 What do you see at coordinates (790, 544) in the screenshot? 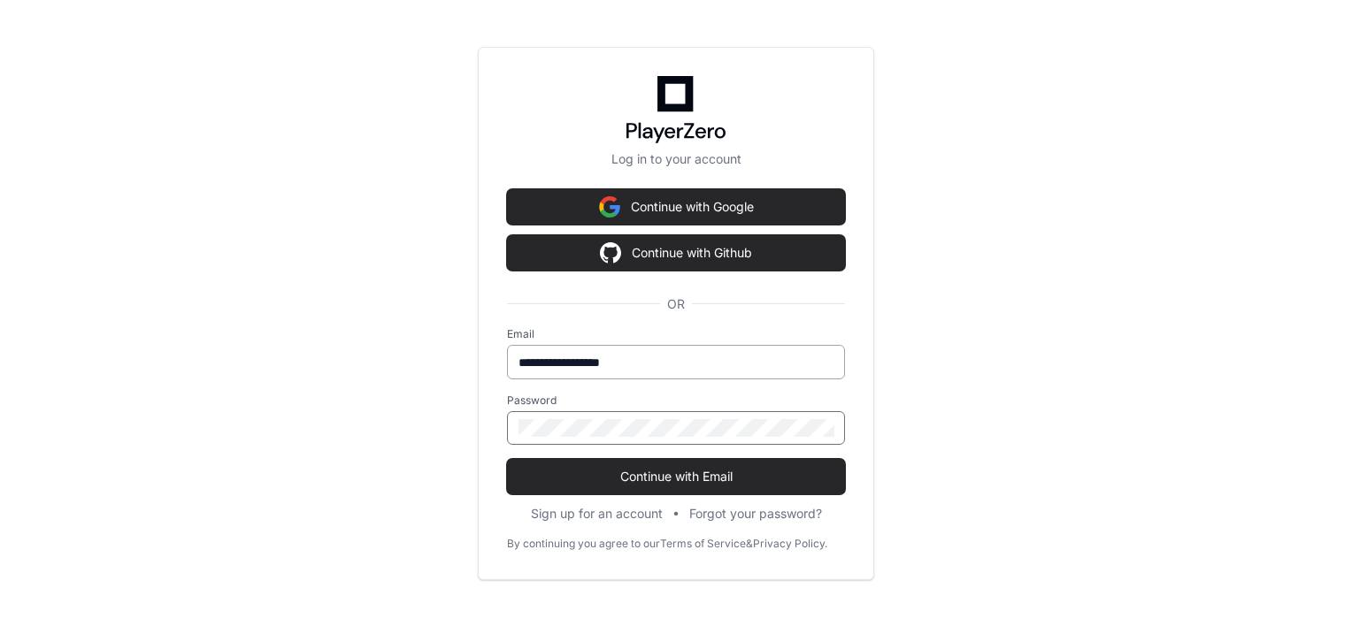
I see `a: Privacy Policy.` at bounding box center [790, 544].